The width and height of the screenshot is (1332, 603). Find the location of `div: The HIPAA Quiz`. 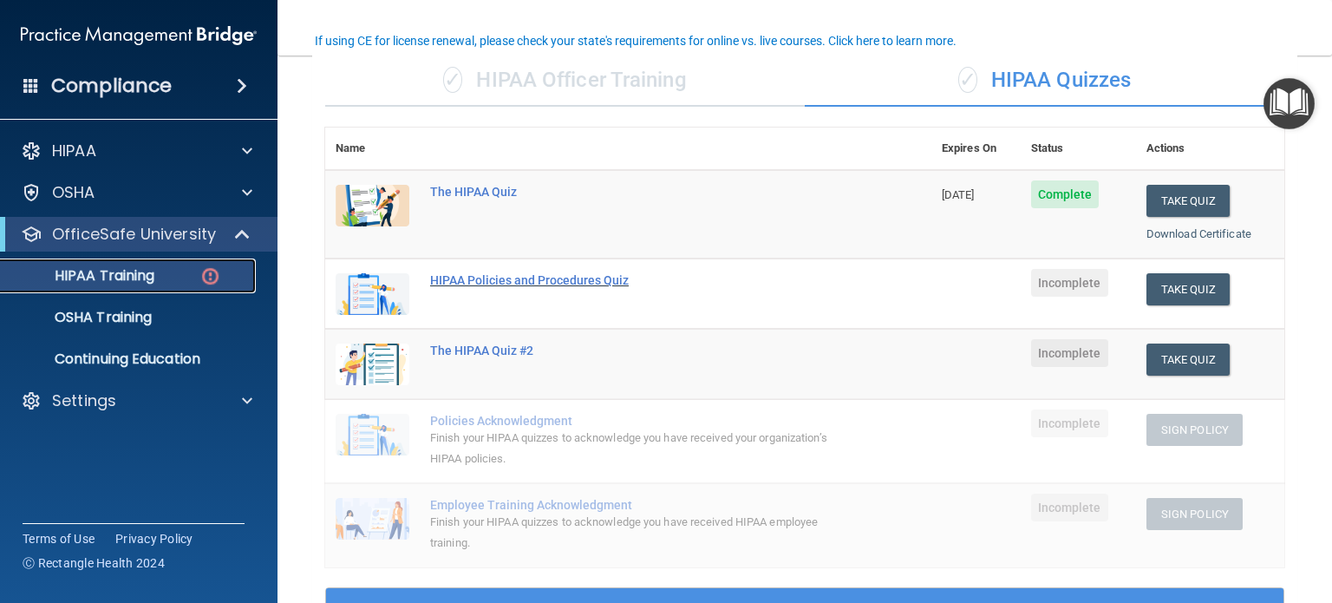

div: The HIPAA Quiz is located at coordinates (637, 192).